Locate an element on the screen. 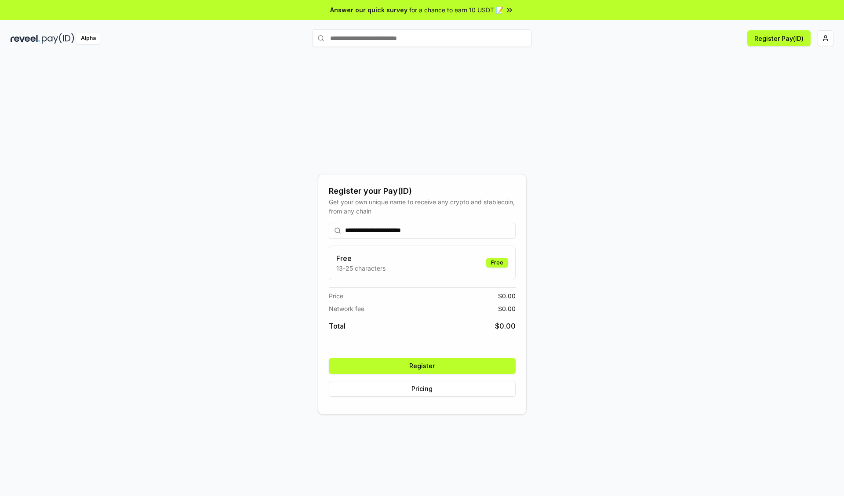 The width and height of the screenshot is (844, 496). span: Total is located at coordinates (337, 326).